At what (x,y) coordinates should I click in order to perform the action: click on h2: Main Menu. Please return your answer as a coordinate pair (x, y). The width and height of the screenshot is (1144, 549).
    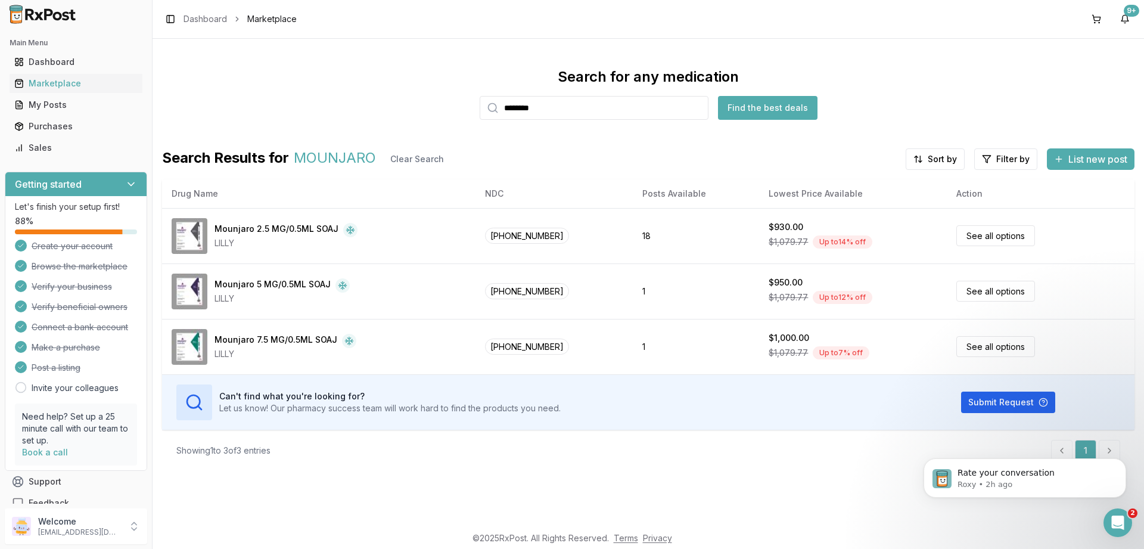
    Looking at the image, I should click on (76, 43).